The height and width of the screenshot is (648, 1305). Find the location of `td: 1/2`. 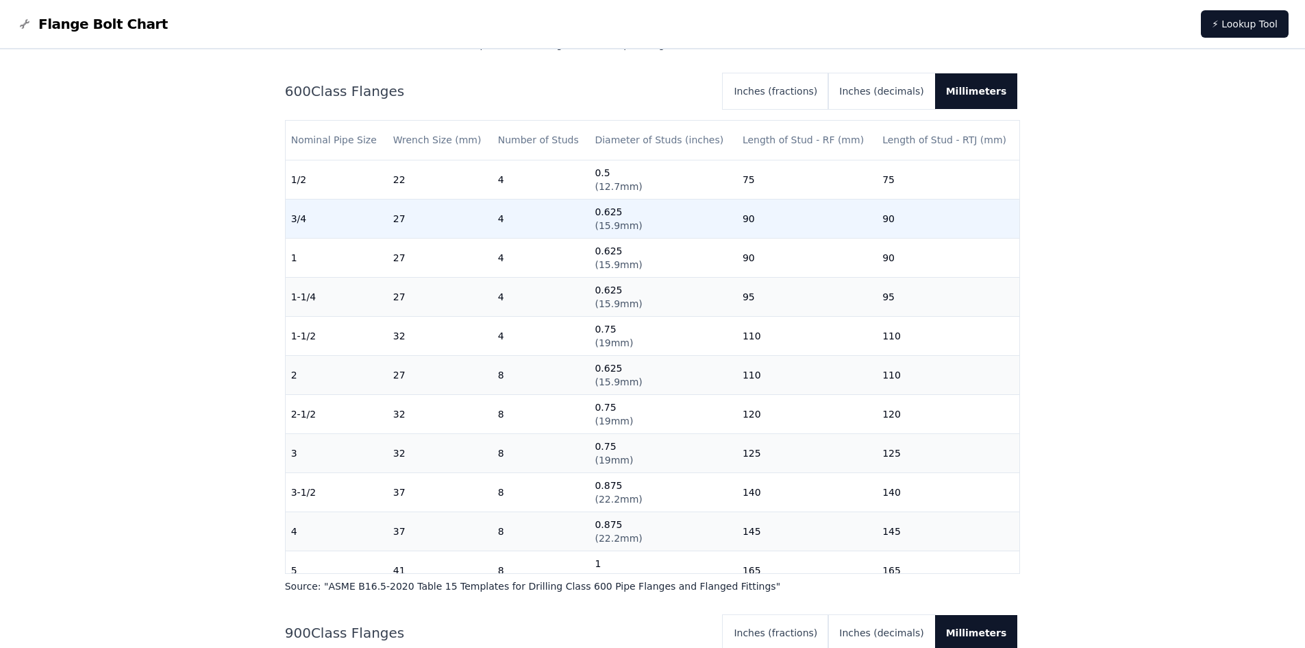

td: 1/2 is located at coordinates (336, 179).